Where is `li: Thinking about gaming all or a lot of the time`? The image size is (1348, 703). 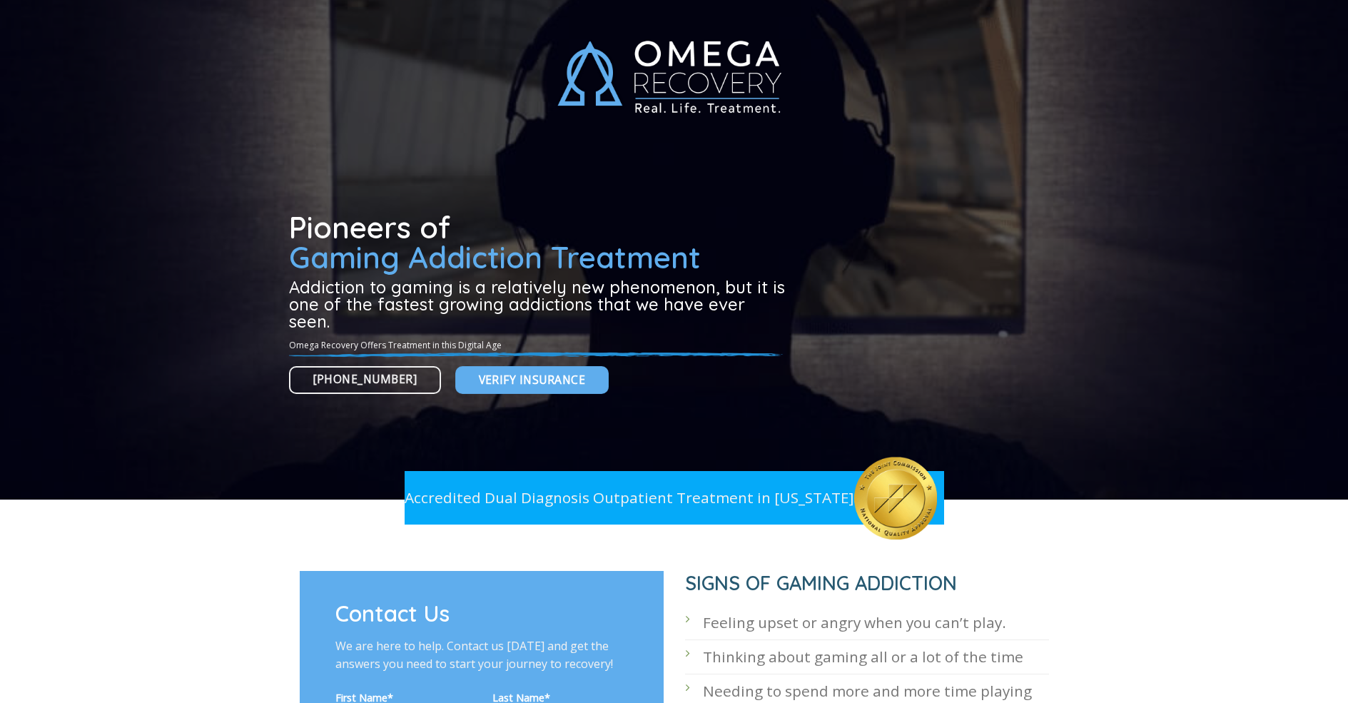 li: Thinking about gaming all or a lot of the time is located at coordinates (867, 657).